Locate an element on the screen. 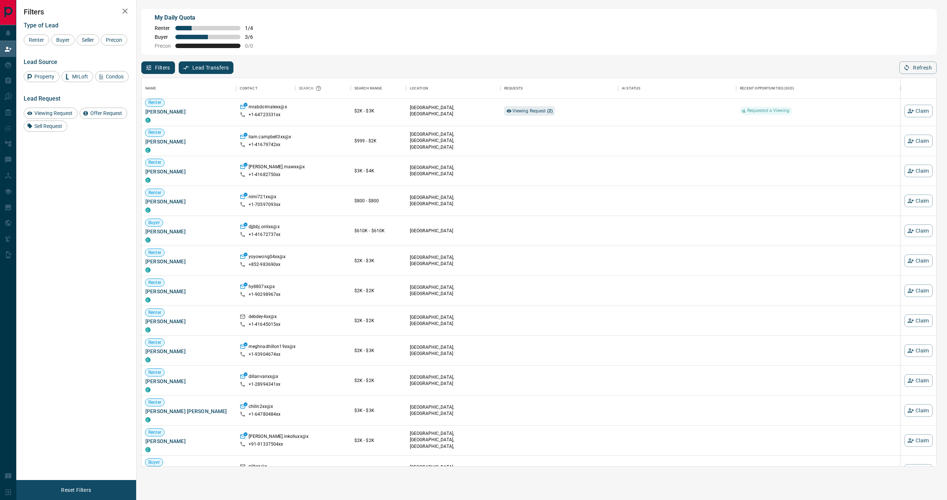 This screenshot has width=947, height=500. p: $3K - $3K is located at coordinates (378, 410).